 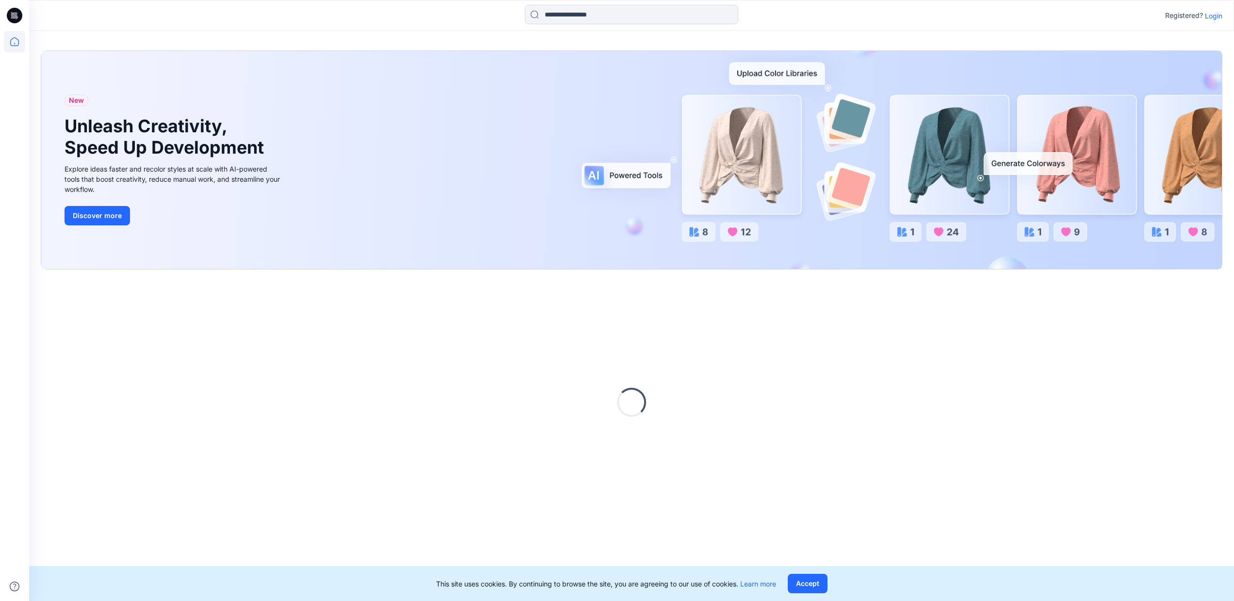 What do you see at coordinates (174, 216) in the screenshot?
I see `a: Discover more` at bounding box center [174, 216].